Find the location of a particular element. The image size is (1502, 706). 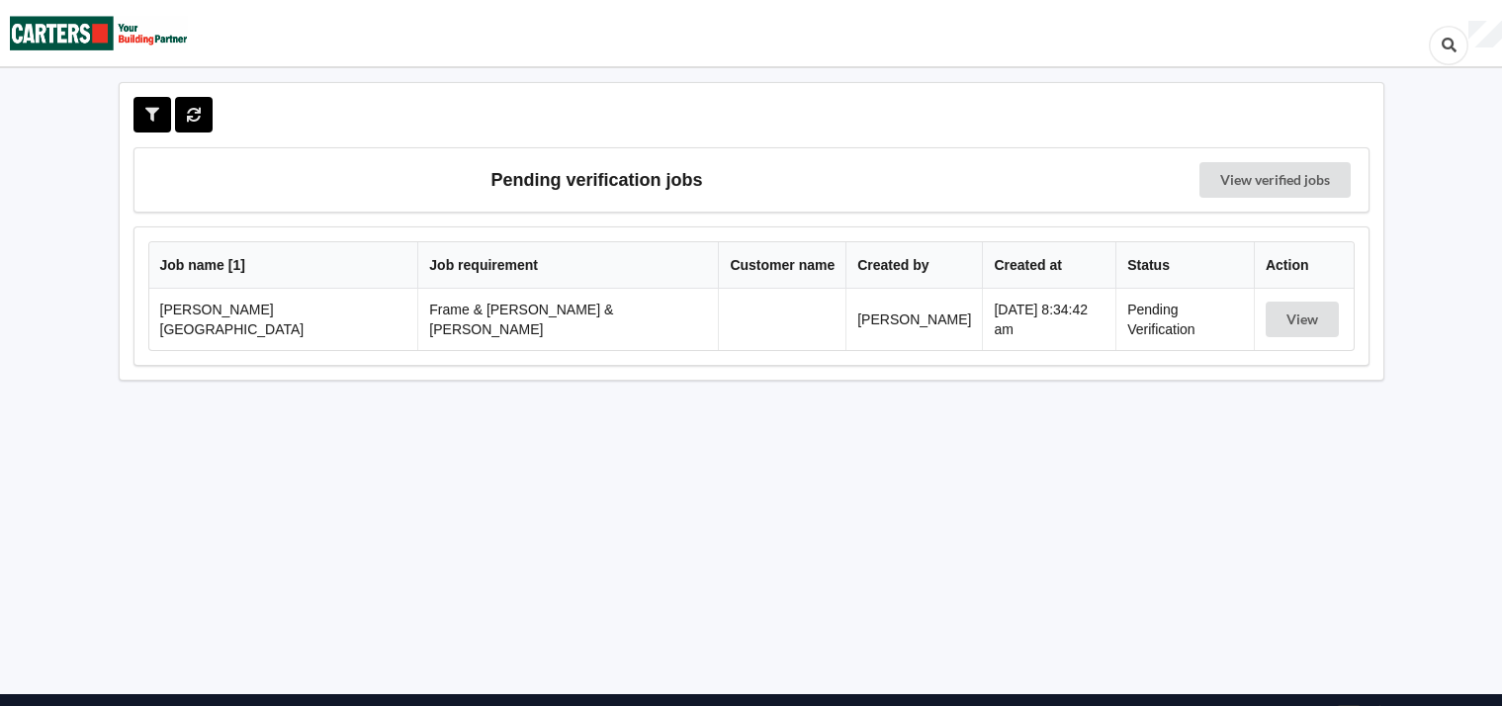

a: View is located at coordinates (1305, 319).